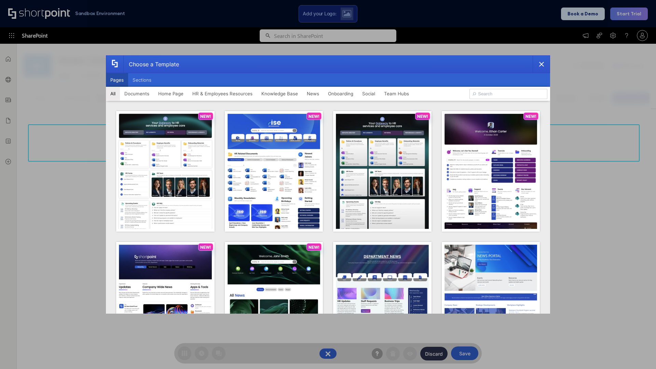  Describe the element at coordinates (313, 94) in the screenshot. I see `button: News` at that location.